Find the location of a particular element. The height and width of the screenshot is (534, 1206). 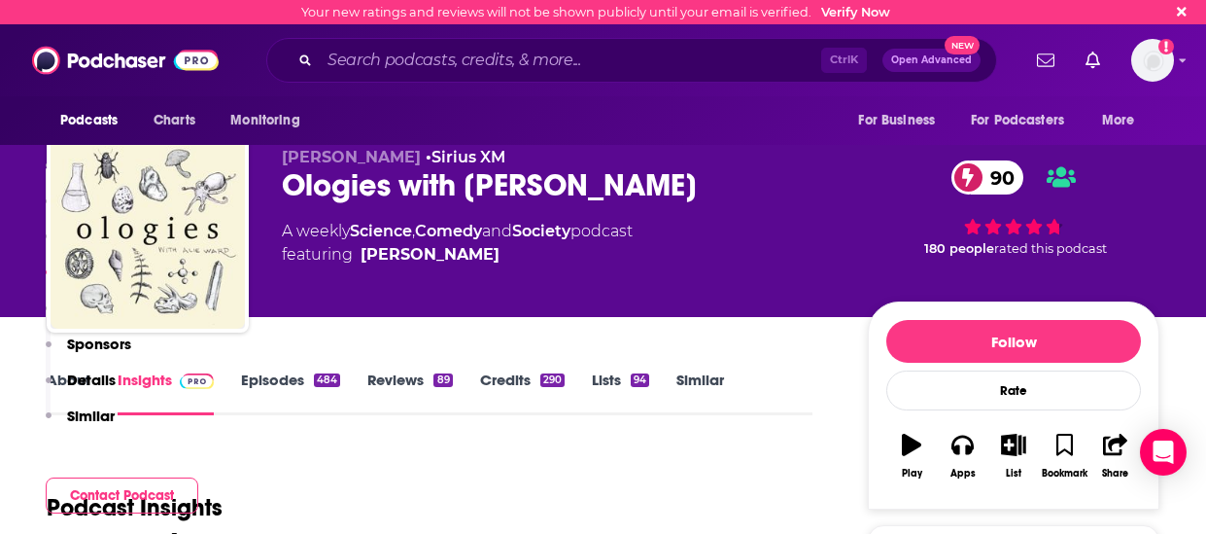

span: Open Advanced is located at coordinates (931, 60).